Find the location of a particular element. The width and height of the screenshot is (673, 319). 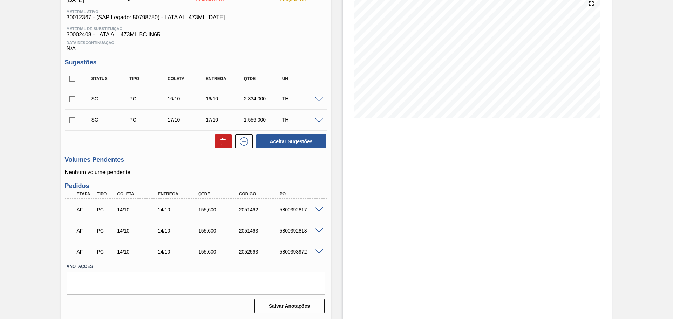

div: 2052563 is located at coordinates (260, 252).